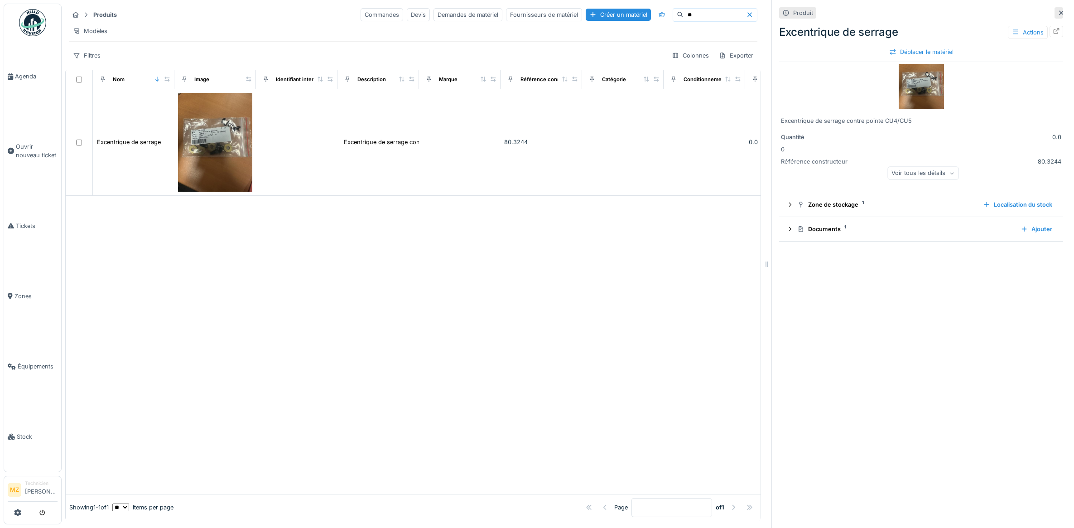 Image resolution: width=1074 pixels, height=528 pixels. Describe the element at coordinates (38, 366) in the screenshot. I see `span: Équipements` at that location.